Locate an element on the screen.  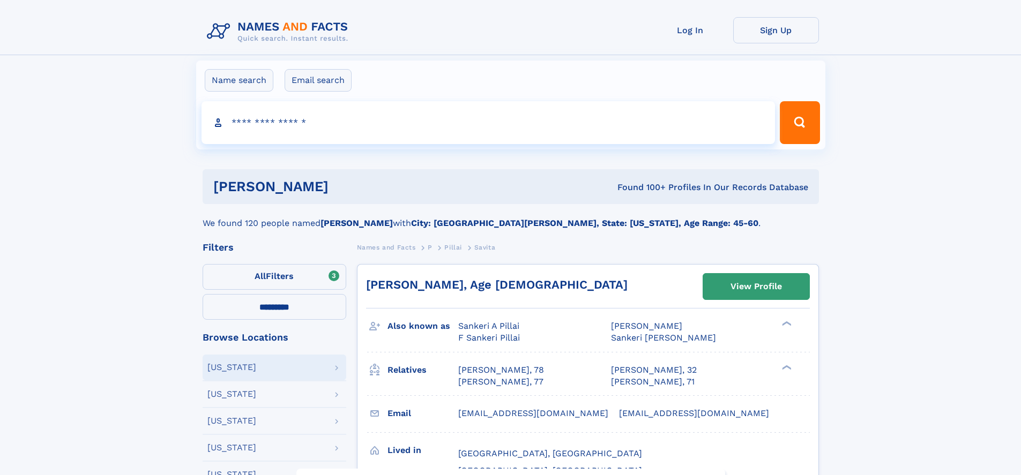
button: Search Button is located at coordinates (800, 123).